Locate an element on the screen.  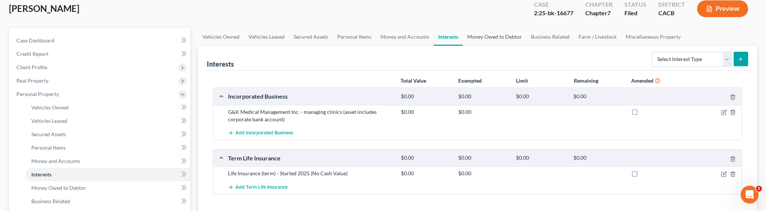
span: Vehicles Owned is located at coordinates (50, 107).